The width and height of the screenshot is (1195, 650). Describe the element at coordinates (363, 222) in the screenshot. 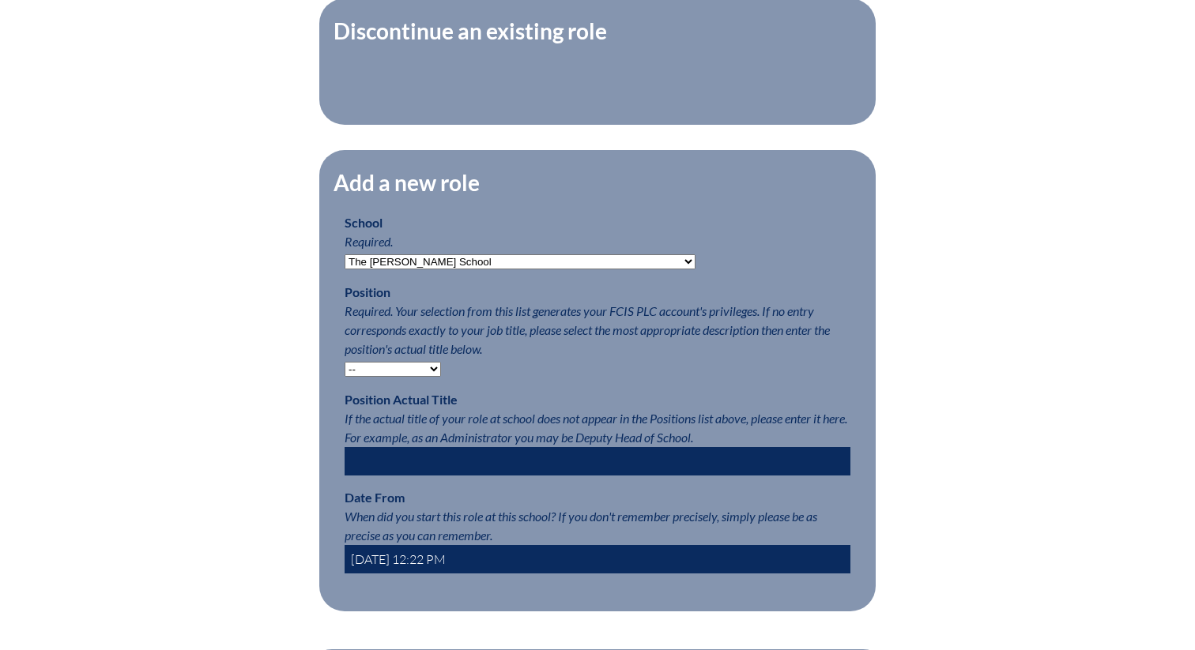

I see `label: School` at that location.